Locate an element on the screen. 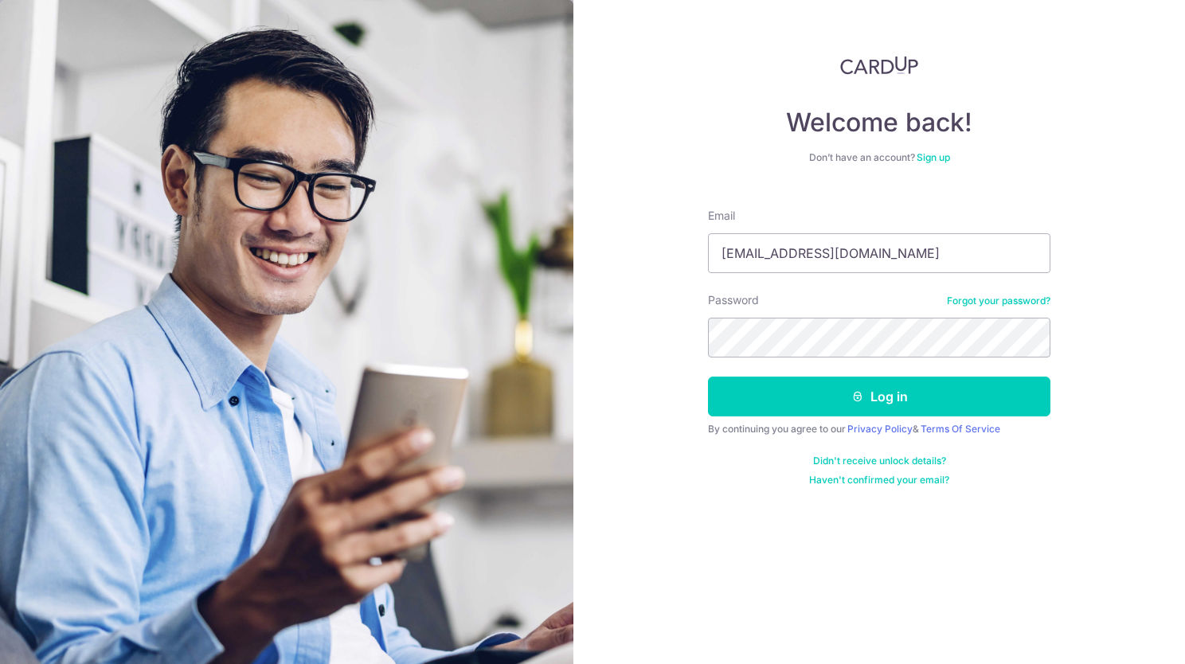  label: Email is located at coordinates (722, 216).